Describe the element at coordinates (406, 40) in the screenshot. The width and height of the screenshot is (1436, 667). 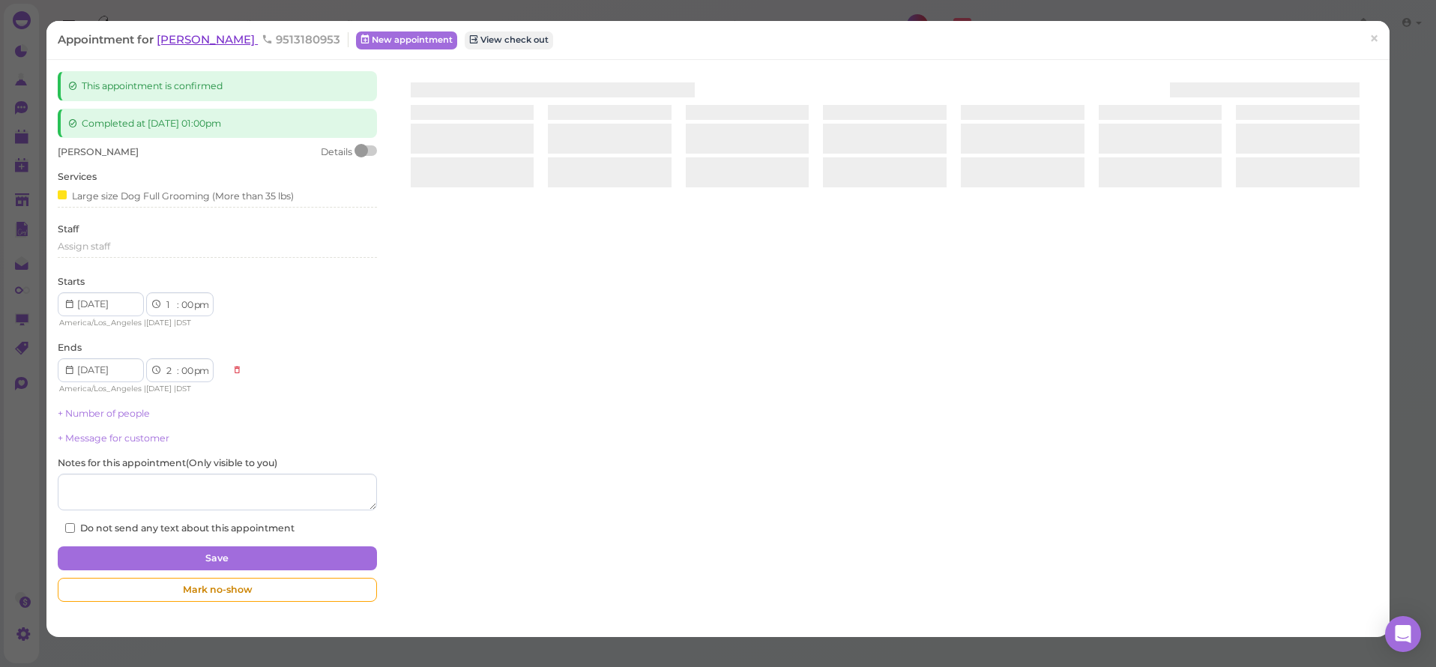
I see `a: New appointment` at that location.